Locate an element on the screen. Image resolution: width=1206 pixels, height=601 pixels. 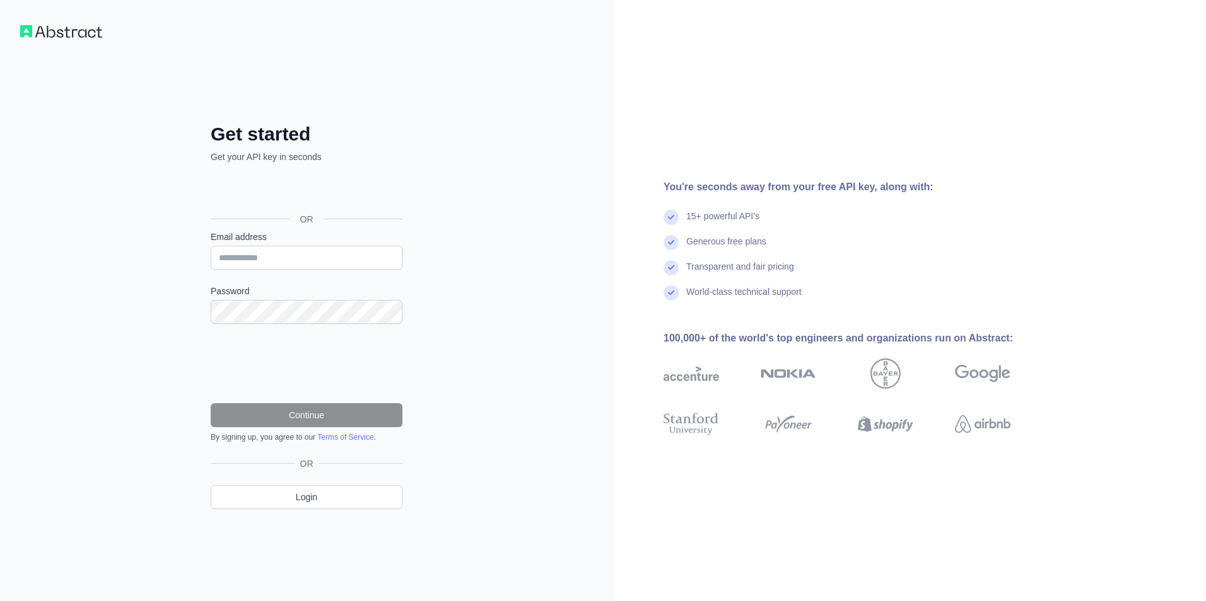
img: accenture is located at coordinates (691, 374).